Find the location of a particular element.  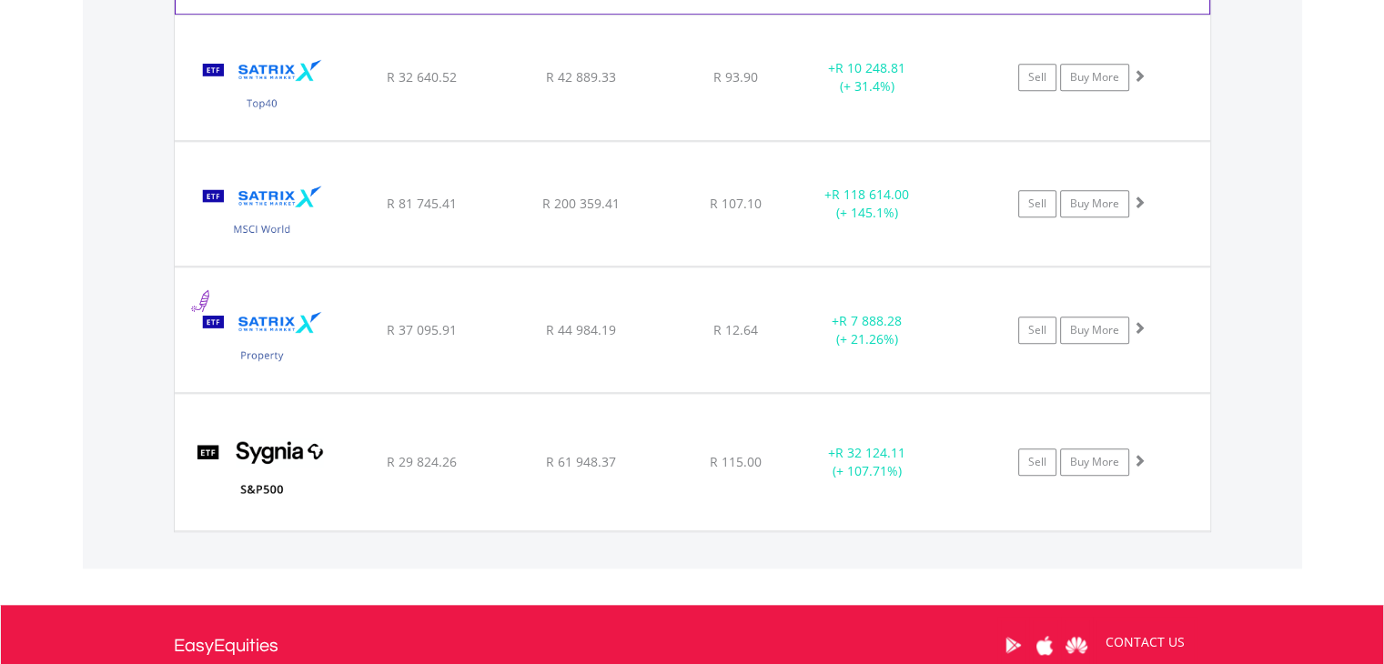

img: TFSA.STXPRO.png is located at coordinates (262, 338).